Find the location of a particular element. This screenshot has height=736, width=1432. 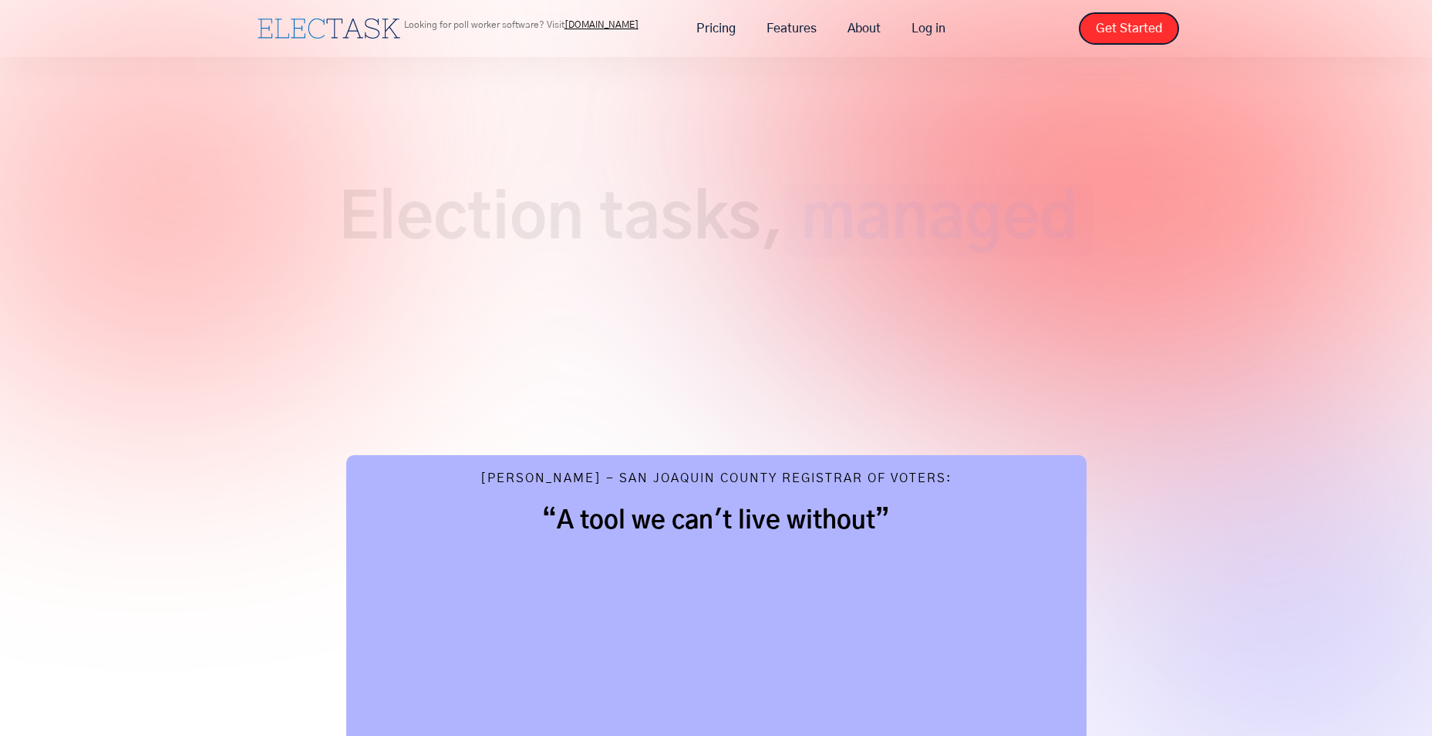

a: About is located at coordinates (864, 29).